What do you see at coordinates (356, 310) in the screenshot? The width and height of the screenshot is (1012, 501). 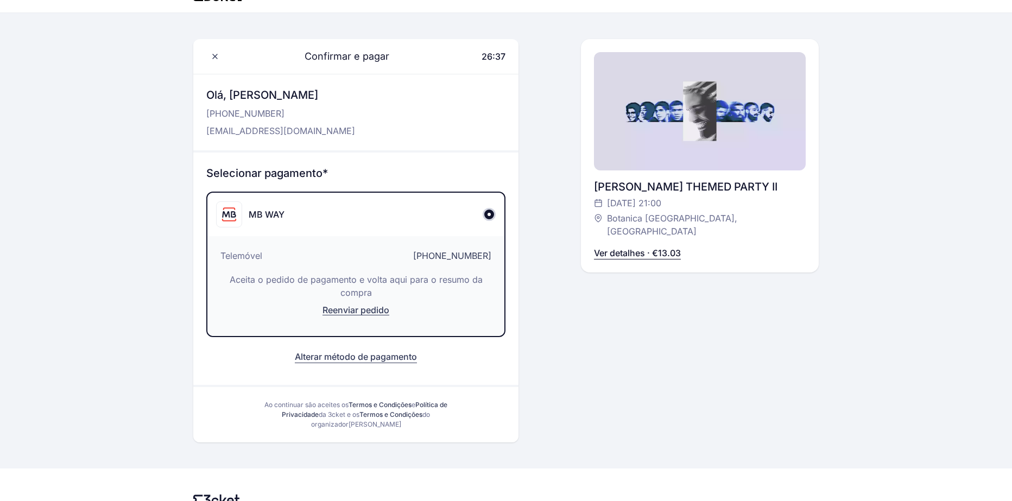 I see `span: Reenviar pedido` at bounding box center [356, 310].